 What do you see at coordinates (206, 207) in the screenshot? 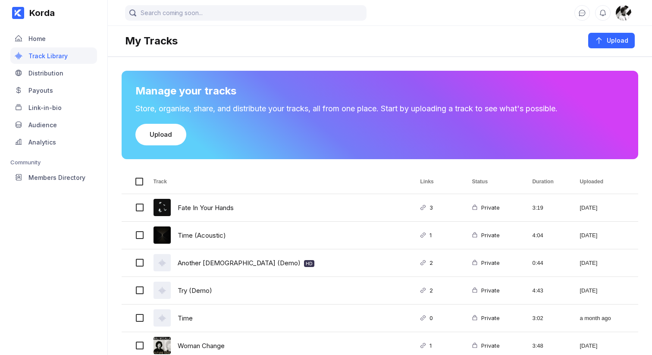
I see `a: Fate In Your Hands` at bounding box center [206, 207].